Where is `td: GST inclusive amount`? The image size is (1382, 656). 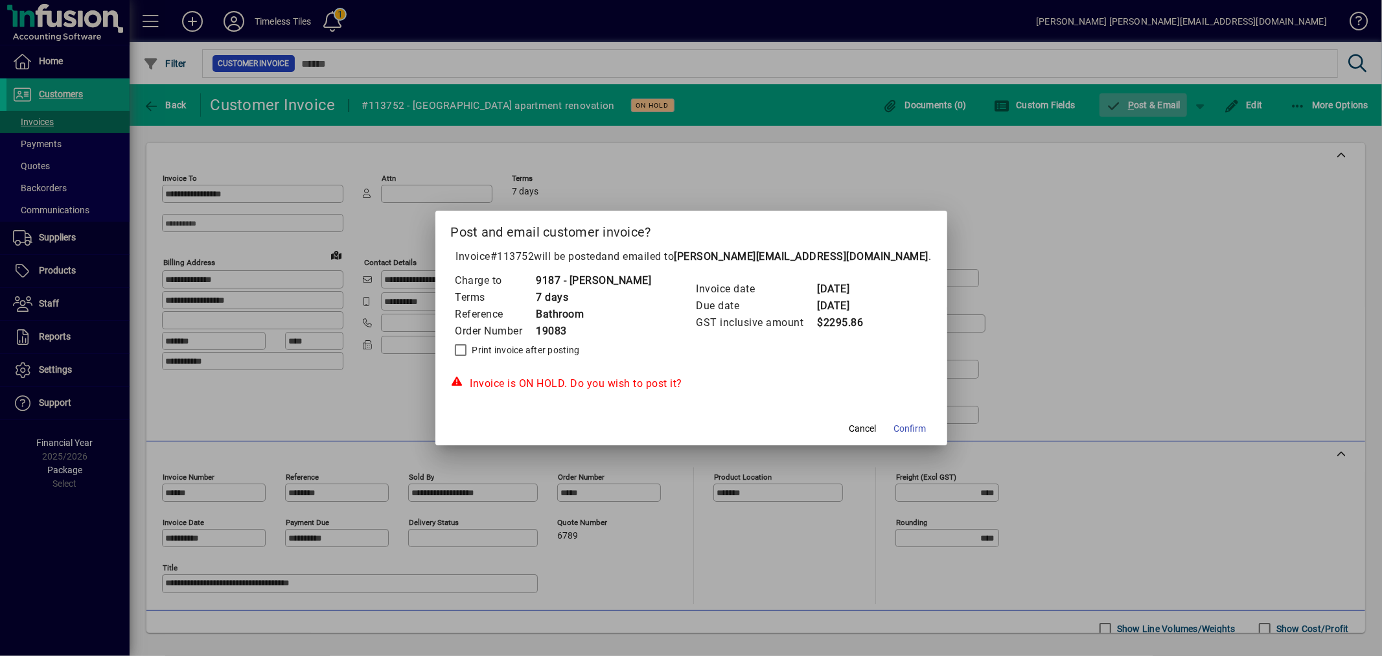
td: GST inclusive amount is located at coordinates (756, 323).